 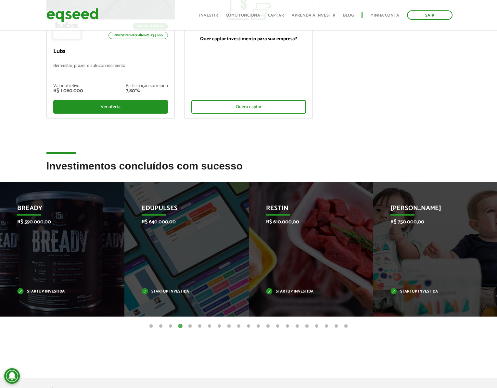 I want to click on button: 13 of 21, so click(x=268, y=326).